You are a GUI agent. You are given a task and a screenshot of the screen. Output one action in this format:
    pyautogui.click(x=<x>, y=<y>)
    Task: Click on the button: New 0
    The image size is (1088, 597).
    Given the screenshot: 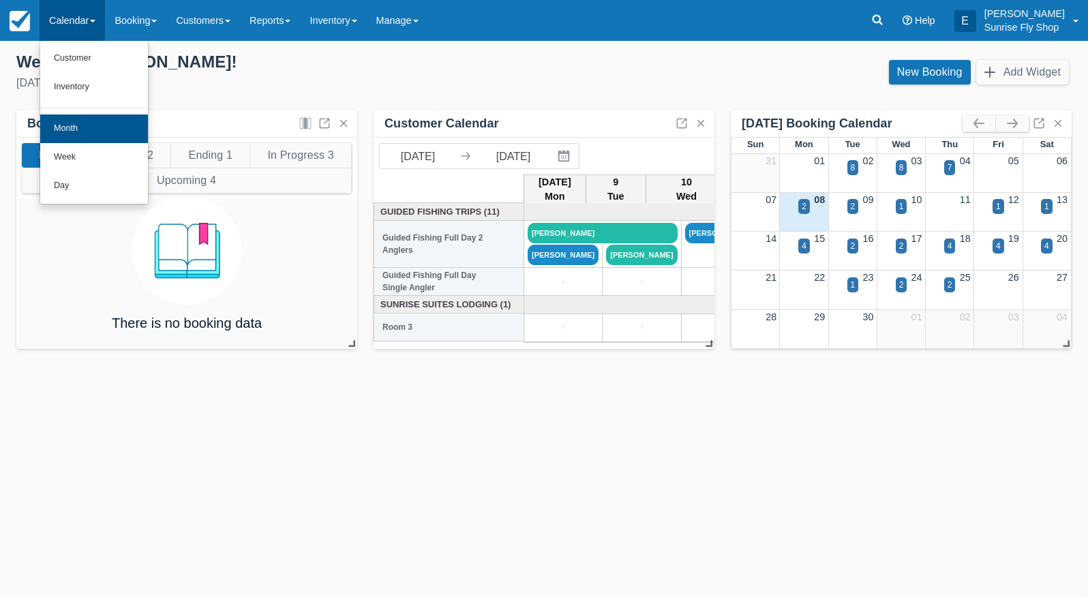 What is the action you would take?
    pyautogui.click(x=55, y=155)
    